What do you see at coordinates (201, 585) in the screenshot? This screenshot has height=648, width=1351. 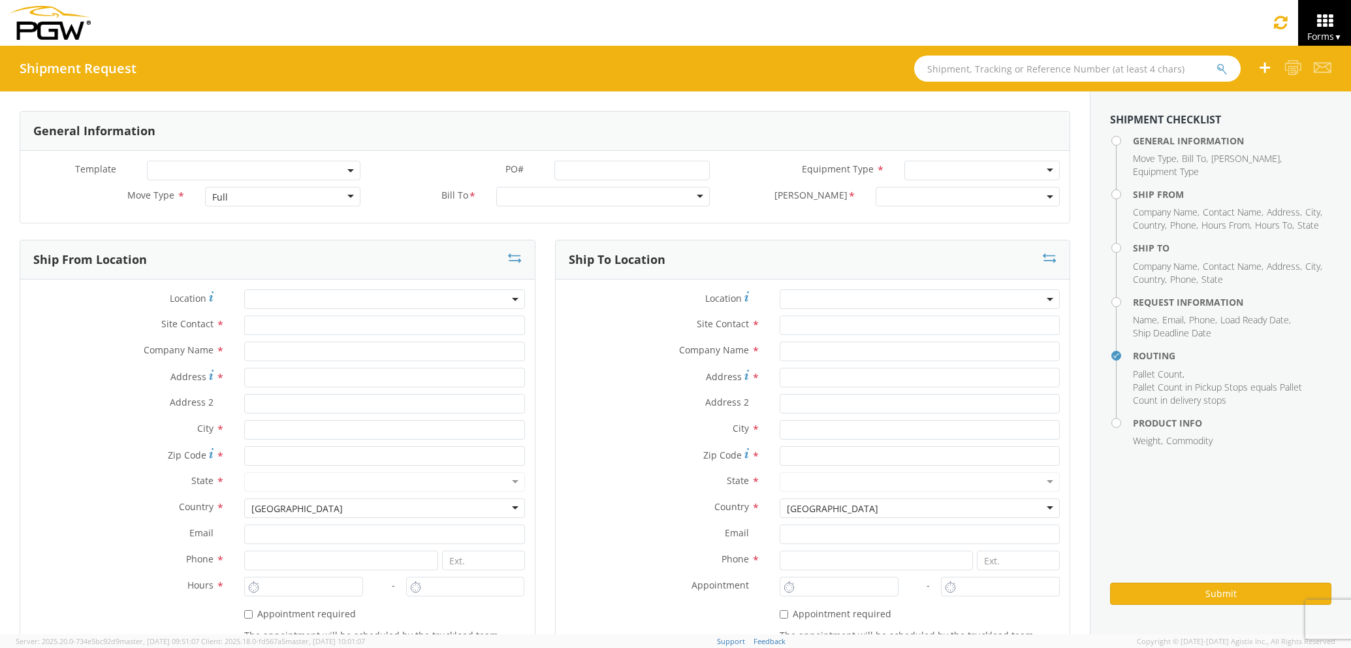 I see `span: Hours` at bounding box center [201, 585].